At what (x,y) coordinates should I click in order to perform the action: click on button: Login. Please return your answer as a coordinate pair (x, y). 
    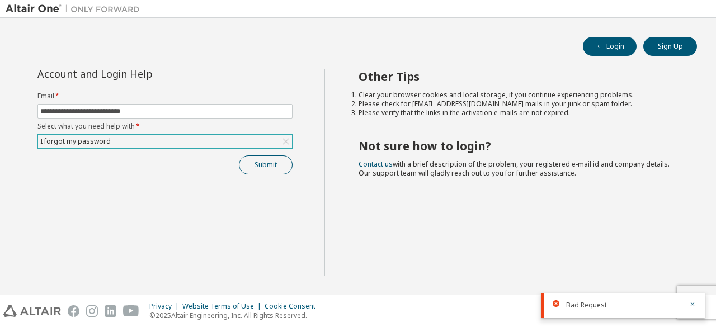
    Looking at the image, I should click on (610, 46).